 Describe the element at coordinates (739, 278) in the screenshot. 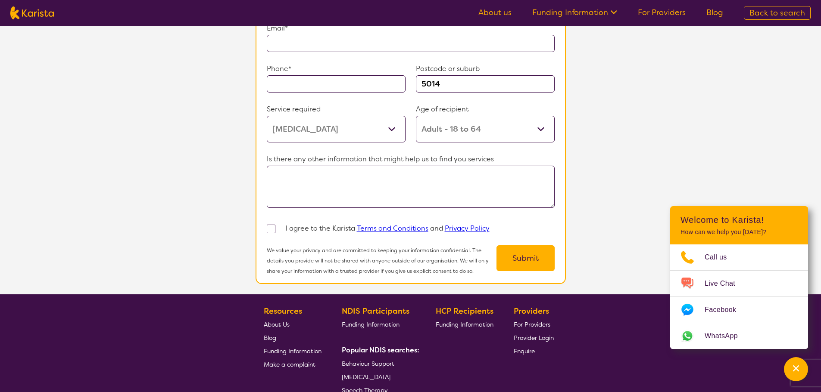

I see `div: Channel Menu` at that location.